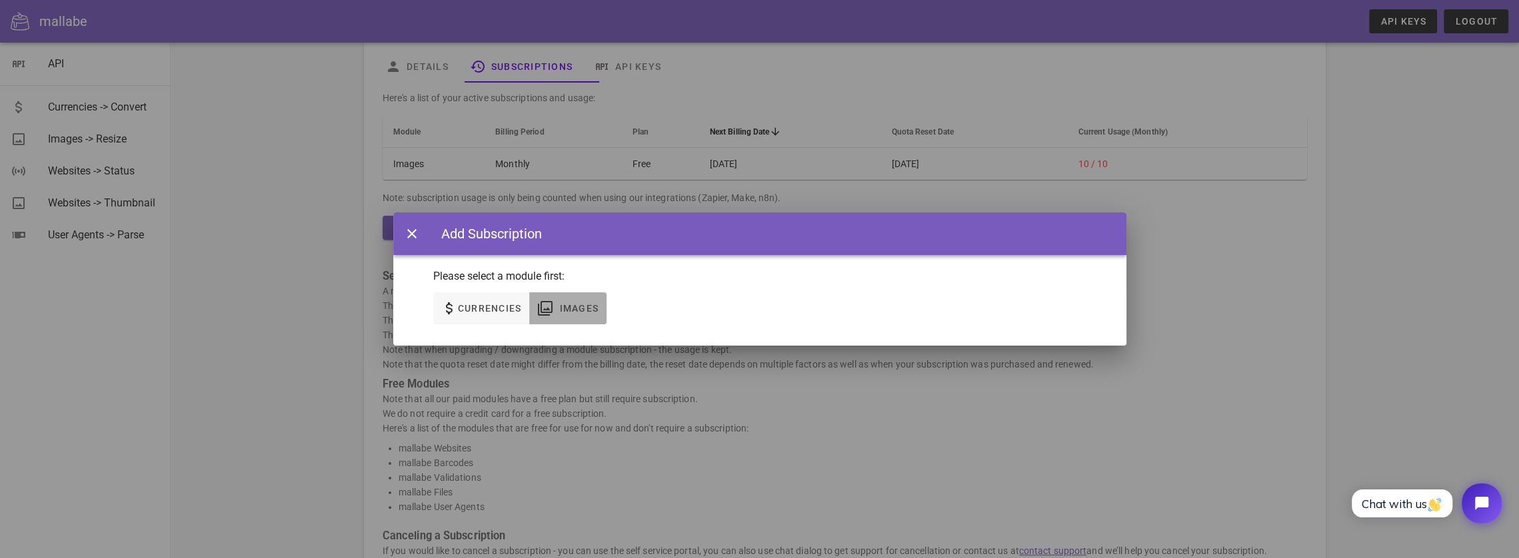 Image resolution: width=1519 pixels, height=558 pixels. Describe the element at coordinates (481, 309) in the screenshot. I see `button: Currencies` at that location.